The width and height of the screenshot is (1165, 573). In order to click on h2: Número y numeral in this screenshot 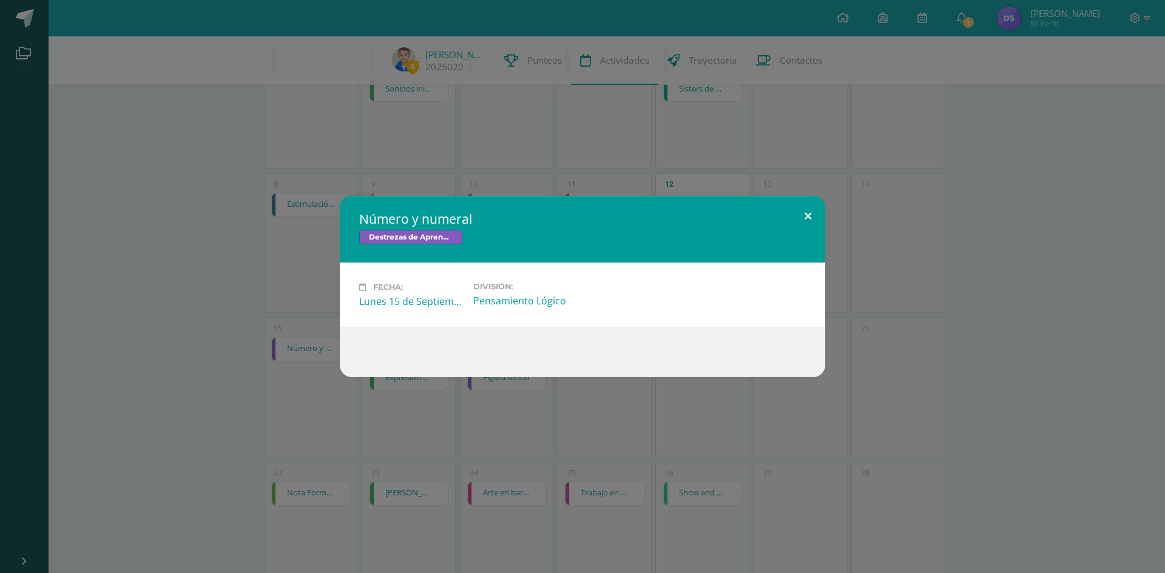, I will do `click(582, 219)`.